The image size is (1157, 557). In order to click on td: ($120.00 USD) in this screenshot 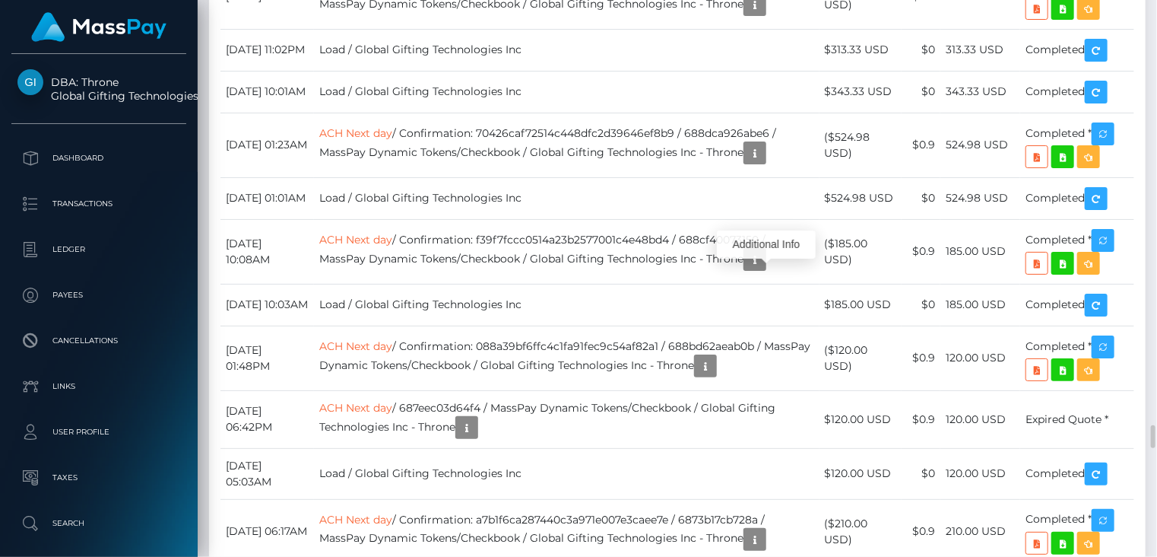, I will do `click(861, 357)`.